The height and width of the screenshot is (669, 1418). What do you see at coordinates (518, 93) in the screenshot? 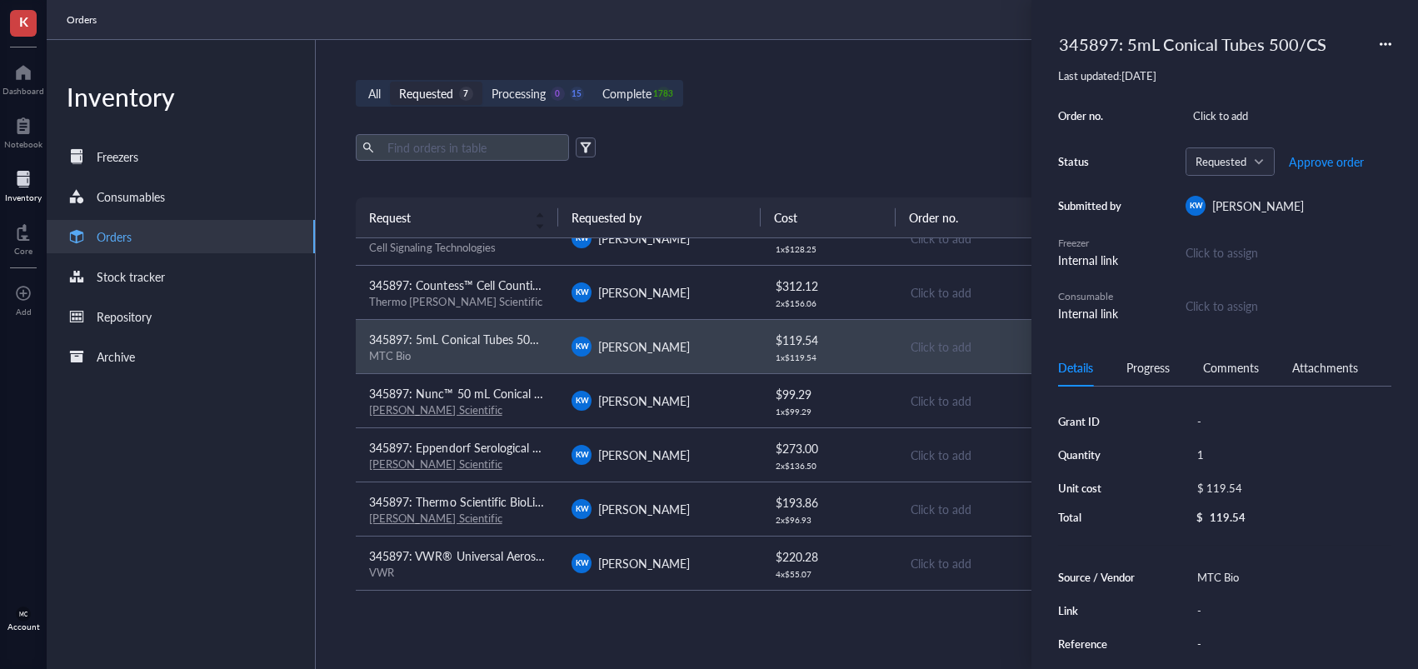
I see `div: Processing` at bounding box center [518, 93].